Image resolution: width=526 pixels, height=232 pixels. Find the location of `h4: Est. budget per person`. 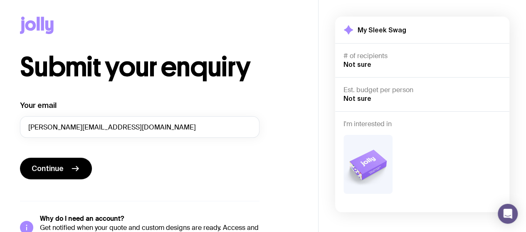

h4: Est. budget per person is located at coordinates (422, 90).